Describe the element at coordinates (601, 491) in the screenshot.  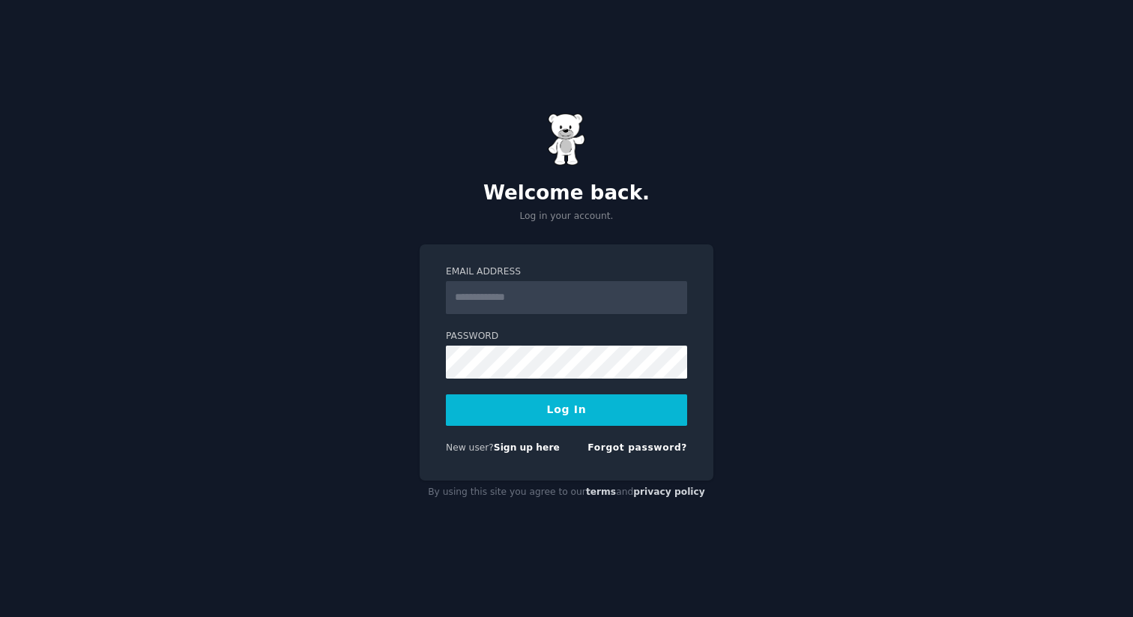
I see `a: terms` at that location.